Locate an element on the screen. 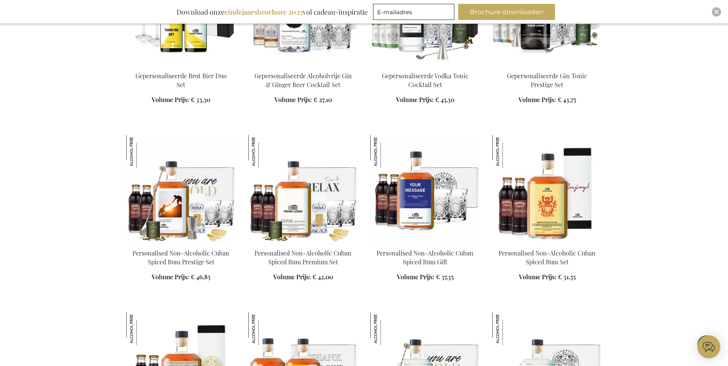 This screenshot has width=728, height=366. span: € 43,75 is located at coordinates (567, 99).